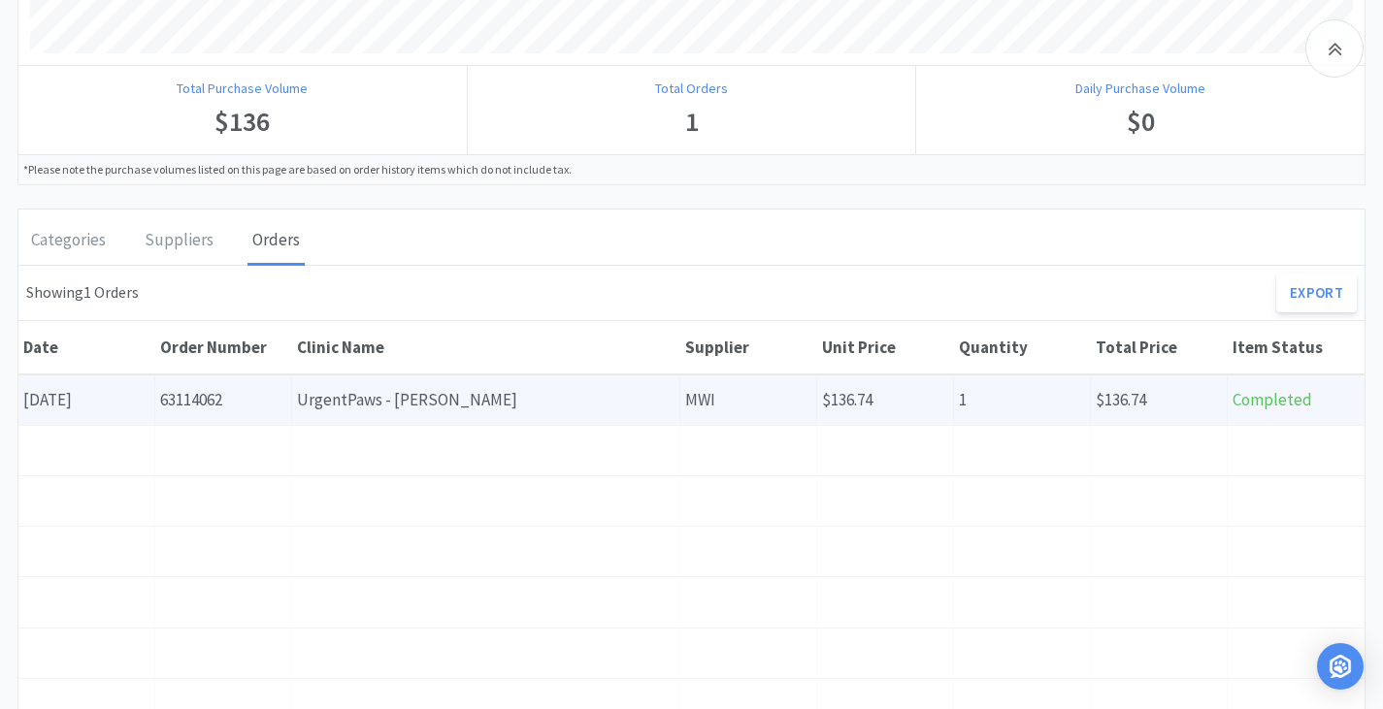 The height and width of the screenshot is (709, 1383). I want to click on span: $0, so click(1140, 121).